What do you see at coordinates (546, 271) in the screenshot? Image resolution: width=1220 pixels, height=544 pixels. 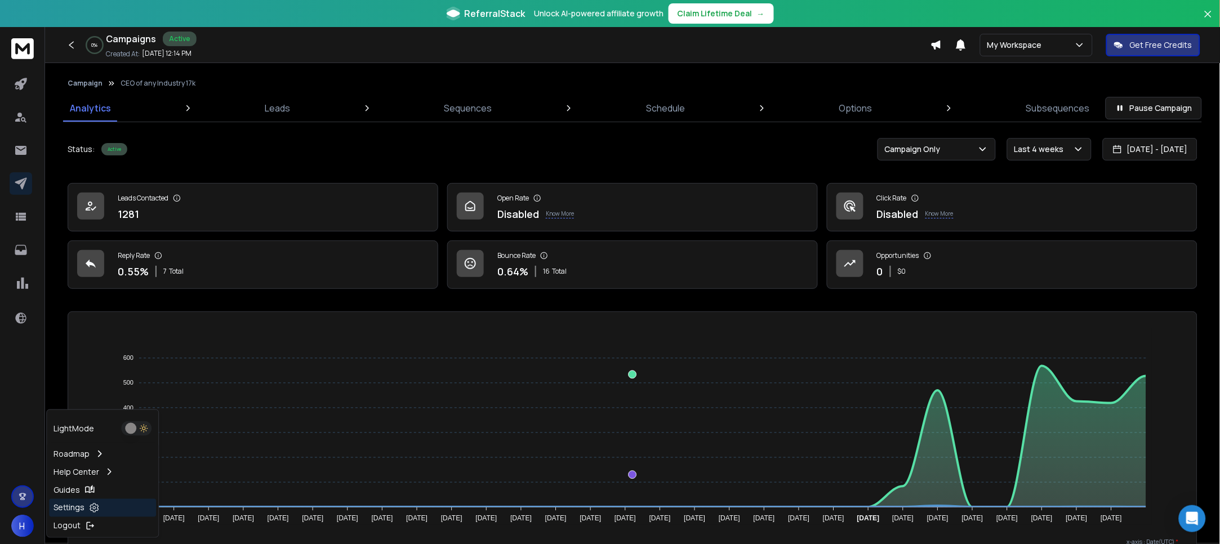 I see `span: 16` at bounding box center [546, 271].